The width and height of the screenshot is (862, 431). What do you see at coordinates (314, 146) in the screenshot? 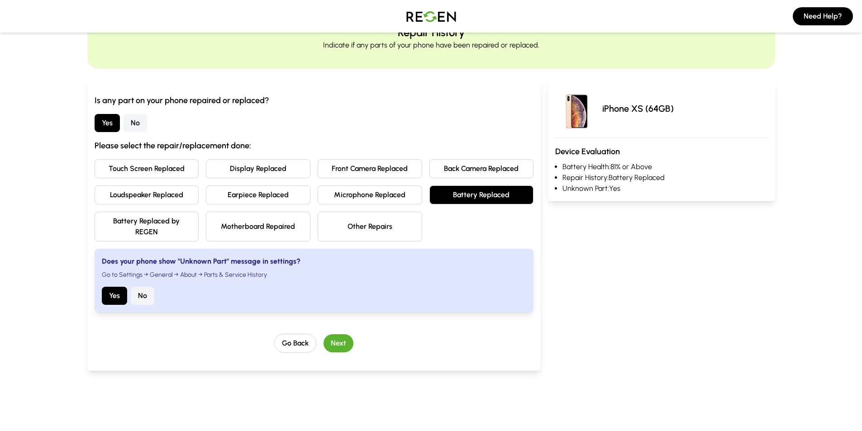
I see `h3: Please select the repair/replacement done:` at bounding box center [314, 146].